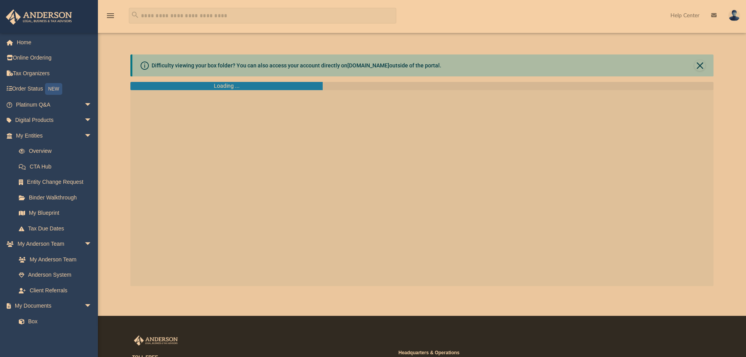 The image size is (746, 357). Describe the element at coordinates (297, 65) in the screenshot. I see `div: Difficulty viewing your box folder? You can also access your account directly on outside of the p...` at that location.